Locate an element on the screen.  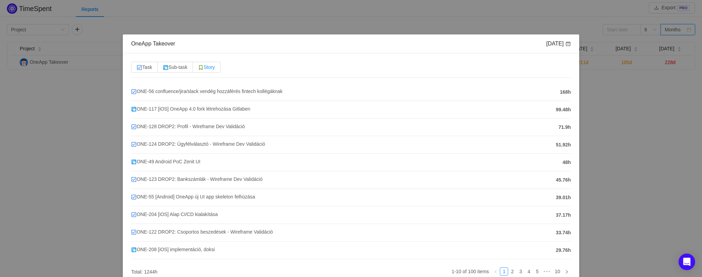
li: Next Page is located at coordinates (567, 272).